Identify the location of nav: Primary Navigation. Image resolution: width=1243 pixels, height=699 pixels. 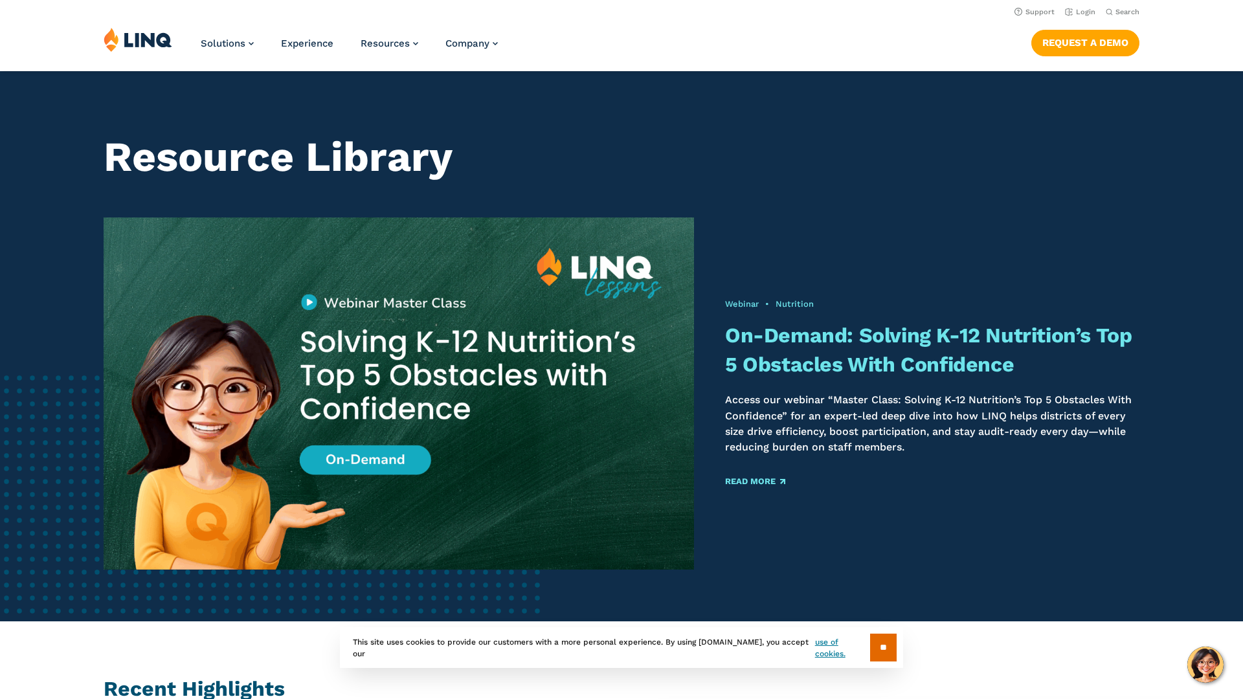
(349, 49).